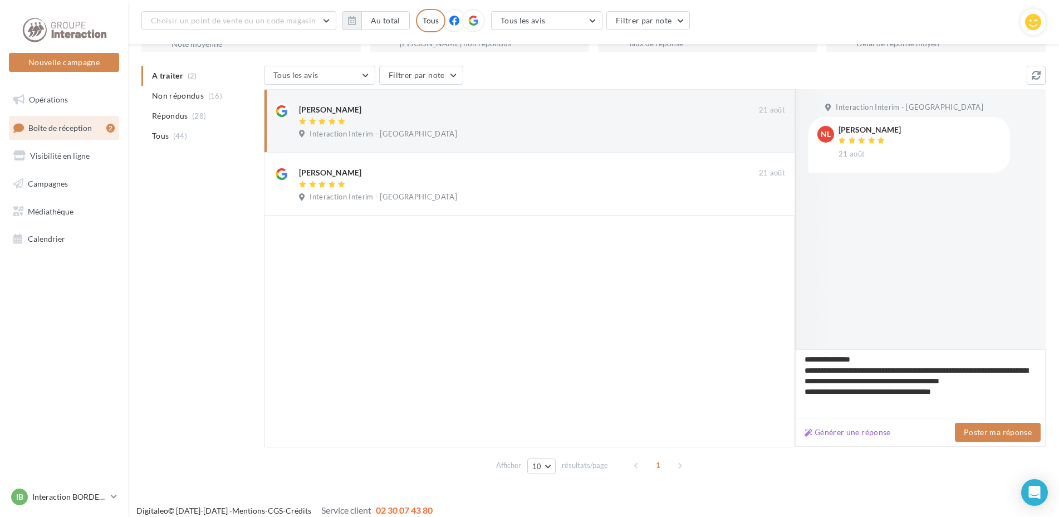 This screenshot has height=517, width=1059. What do you see at coordinates (346, 509) in the screenshot?
I see `span: Service client` at bounding box center [346, 509].